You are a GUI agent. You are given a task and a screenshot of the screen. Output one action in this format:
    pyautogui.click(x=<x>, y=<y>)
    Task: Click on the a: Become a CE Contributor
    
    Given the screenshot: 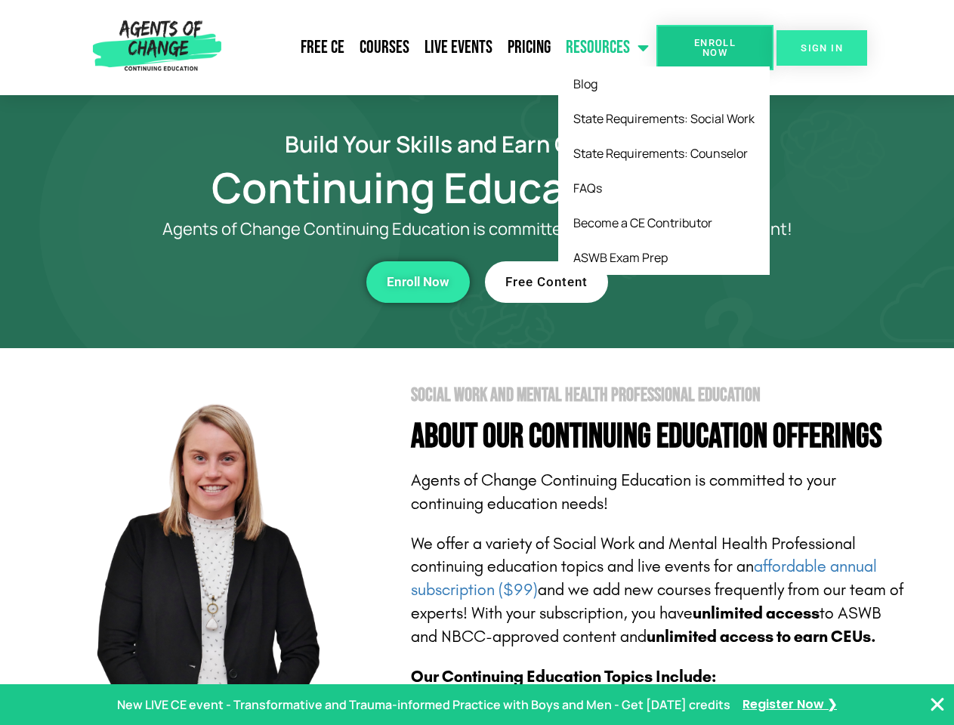 What is the action you would take?
    pyautogui.click(x=664, y=223)
    